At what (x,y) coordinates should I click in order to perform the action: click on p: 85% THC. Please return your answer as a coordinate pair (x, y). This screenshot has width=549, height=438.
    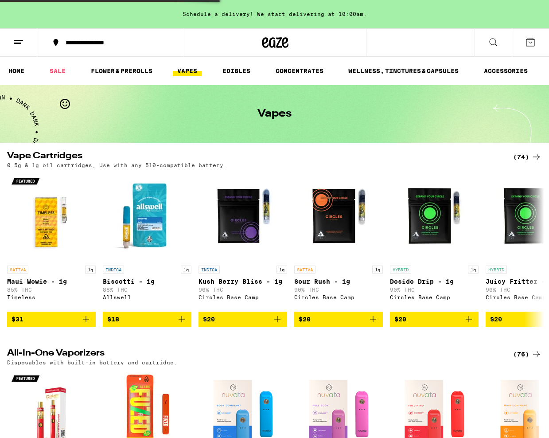
    Looking at the image, I should click on (51, 289).